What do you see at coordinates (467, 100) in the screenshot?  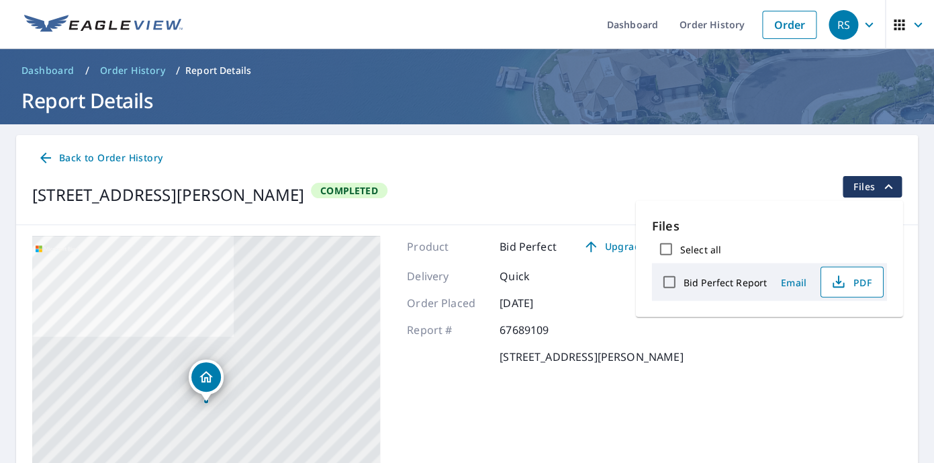 I see `h1: Report Details` at bounding box center [467, 100].